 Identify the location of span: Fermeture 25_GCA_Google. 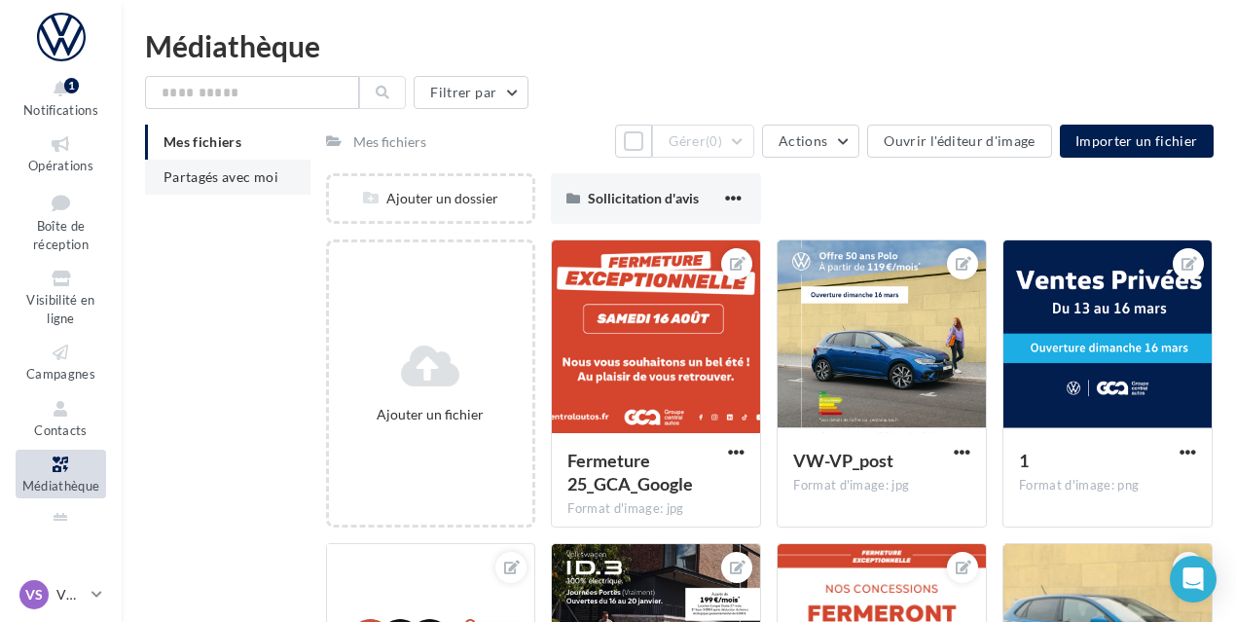
(629, 472).